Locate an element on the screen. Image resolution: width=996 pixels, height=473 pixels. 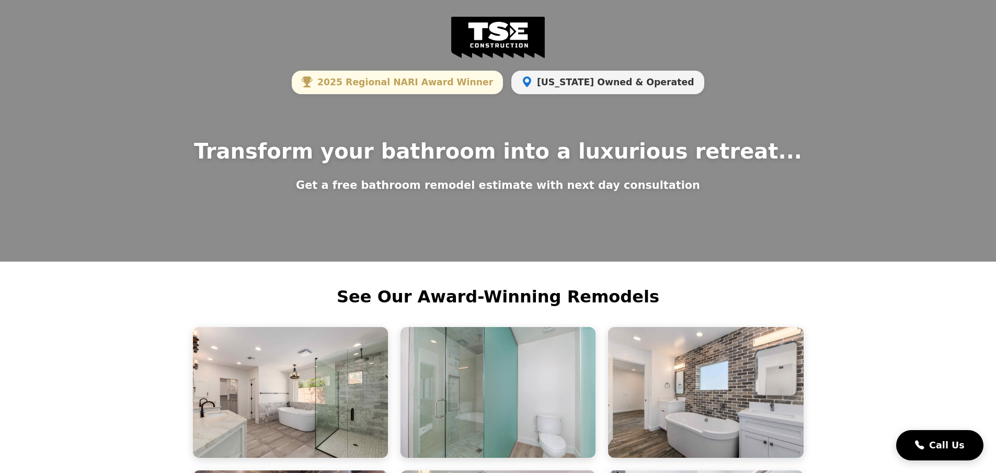
h2: See Our Award-Winning Remodels is located at coordinates (498, 297).